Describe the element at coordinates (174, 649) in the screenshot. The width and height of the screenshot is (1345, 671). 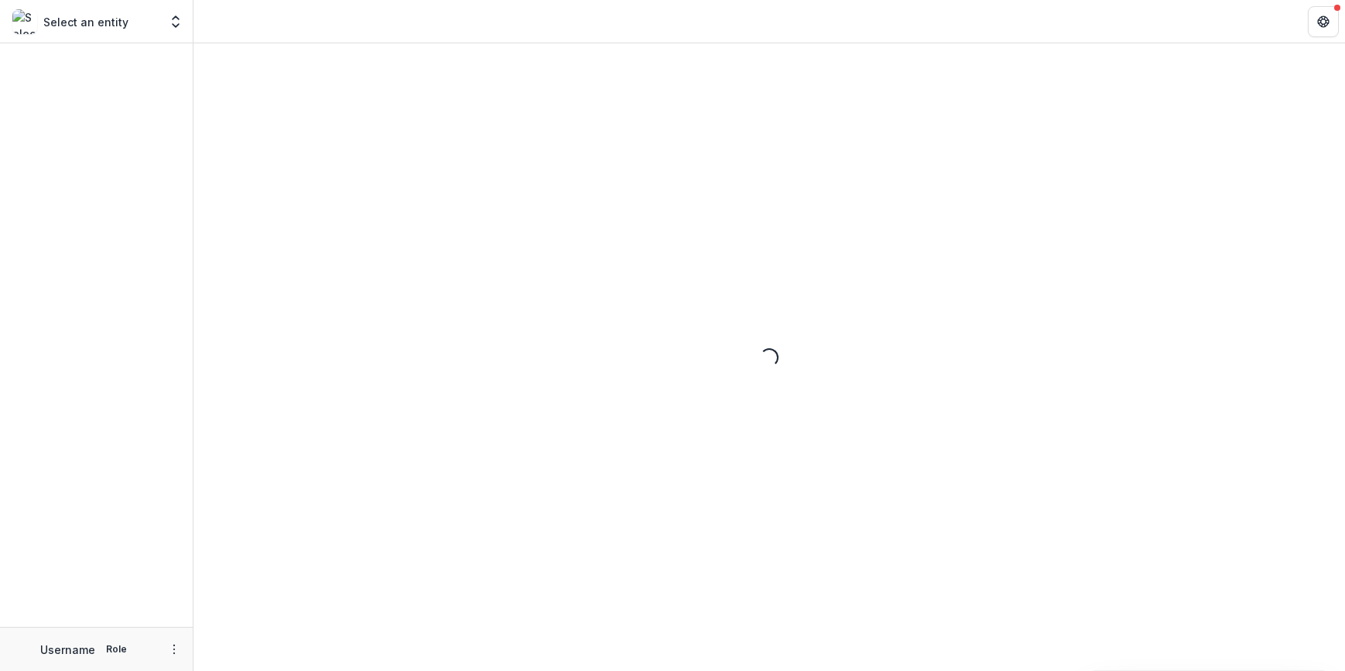
I see `button: More` at that location.